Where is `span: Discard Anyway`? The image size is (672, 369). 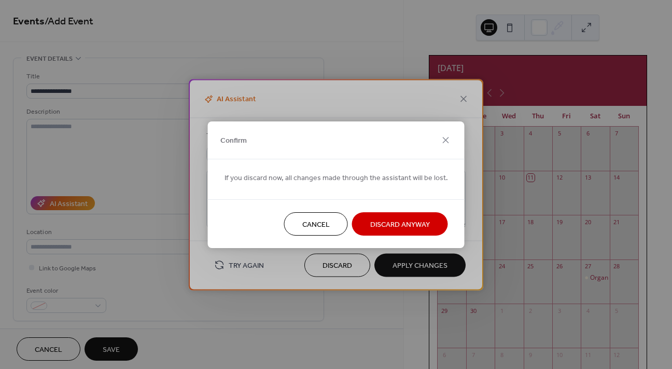 span: Discard Anyway is located at coordinates (400, 224).